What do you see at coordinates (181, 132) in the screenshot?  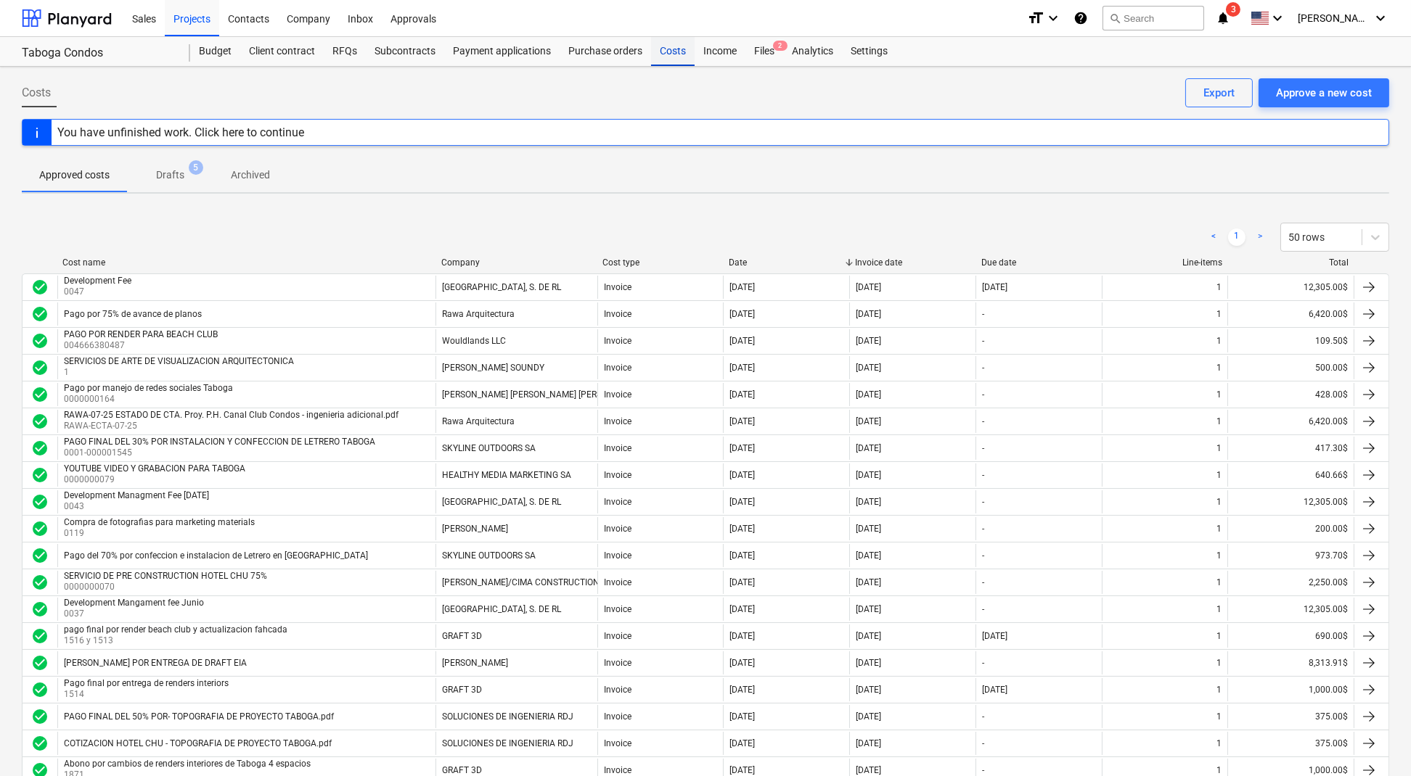 I see `div: You have unfinished work. Click here to continue` at bounding box center [181, 132].